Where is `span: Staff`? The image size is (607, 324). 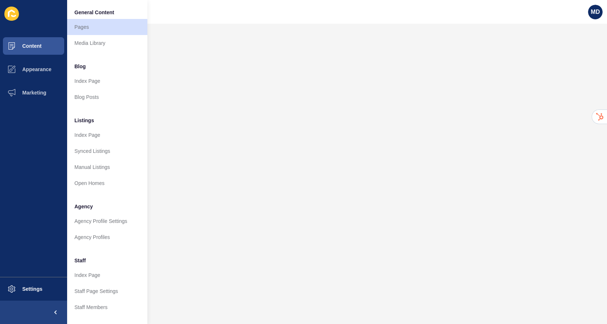
span: Staff is located at coordinates (80, 260).